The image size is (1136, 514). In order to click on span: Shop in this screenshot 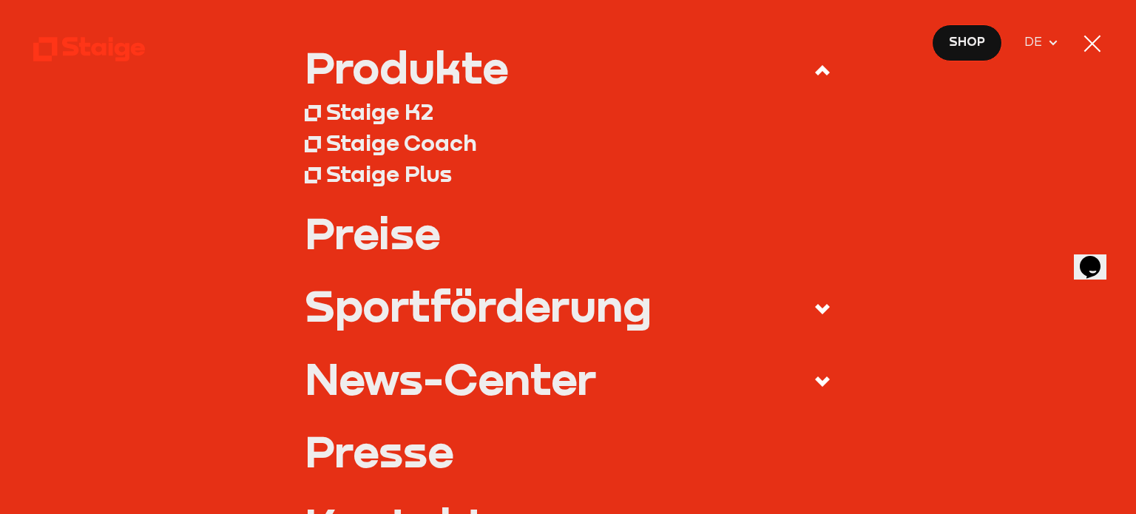, I will do `click(967, 42)`.